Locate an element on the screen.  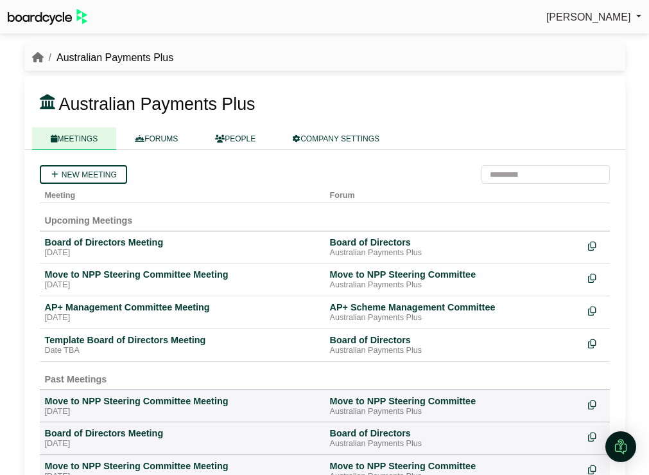
div: Template Board of Directors Meeting is located at coordinates (182, 340).